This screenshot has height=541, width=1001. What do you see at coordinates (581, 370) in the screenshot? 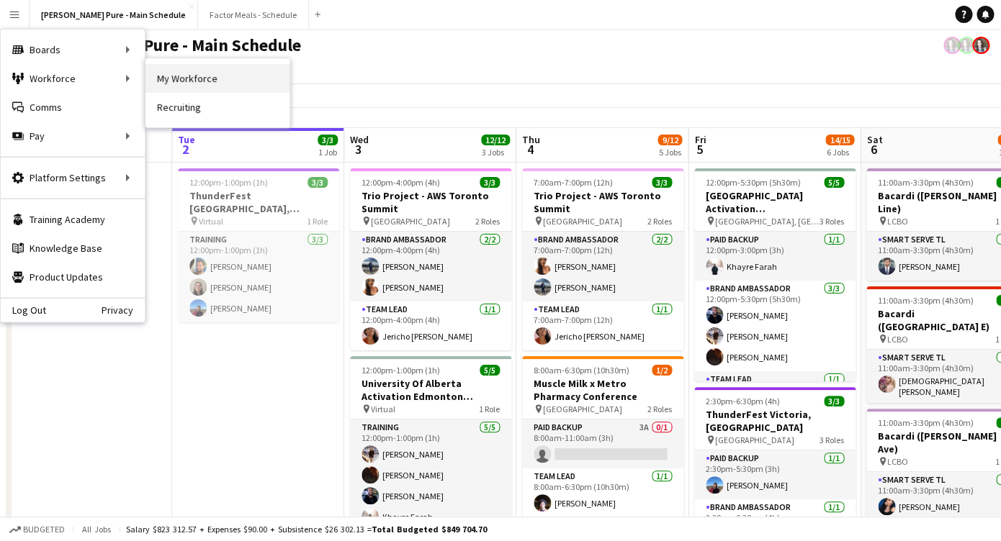
I see `span: 8:00am-6:30pm (10h30m)` at bounding box center [581, 370].